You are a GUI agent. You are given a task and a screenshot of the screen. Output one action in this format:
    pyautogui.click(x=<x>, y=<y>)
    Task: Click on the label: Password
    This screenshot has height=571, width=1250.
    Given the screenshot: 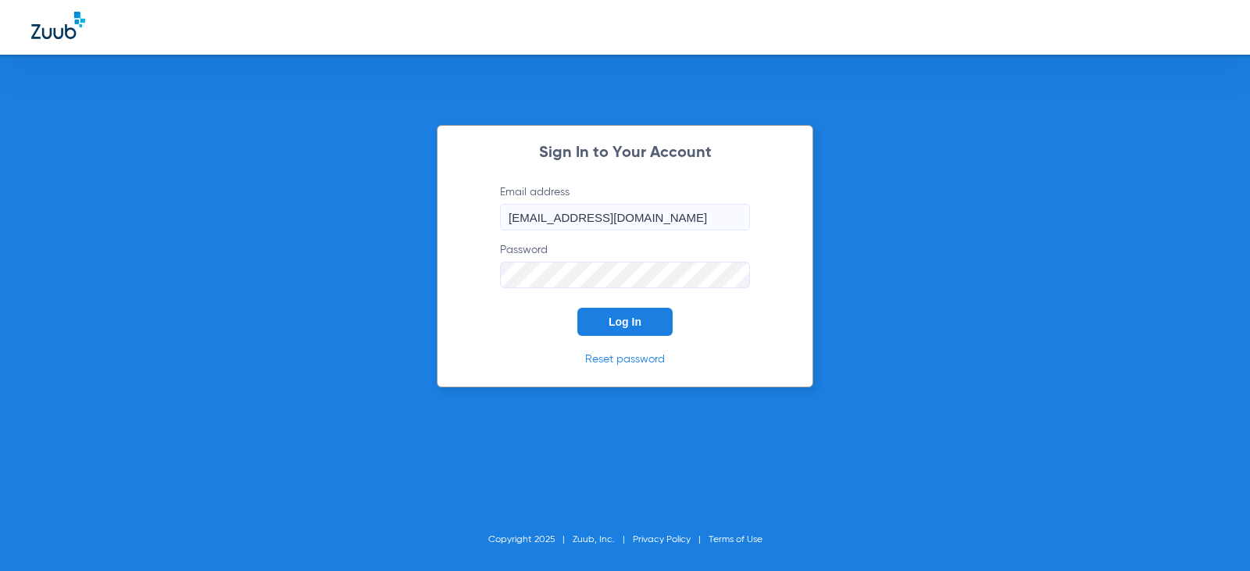 What is the action you would take?
    pyautogui.click(x=625, y=265)
    